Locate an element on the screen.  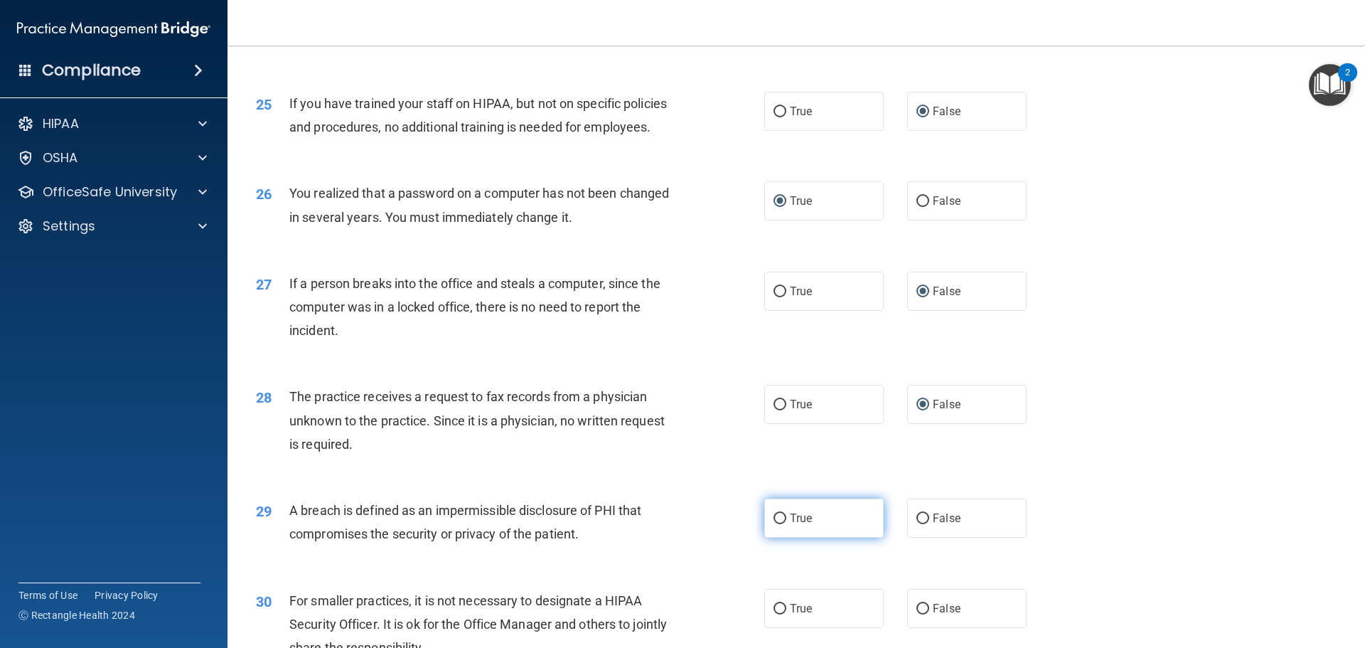
span: 25 is located at coordinates (264, 105).